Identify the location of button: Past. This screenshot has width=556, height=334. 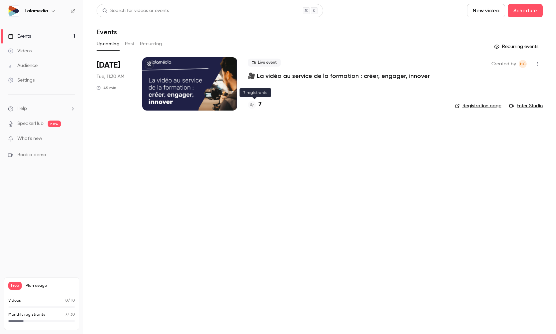
(130, 44).